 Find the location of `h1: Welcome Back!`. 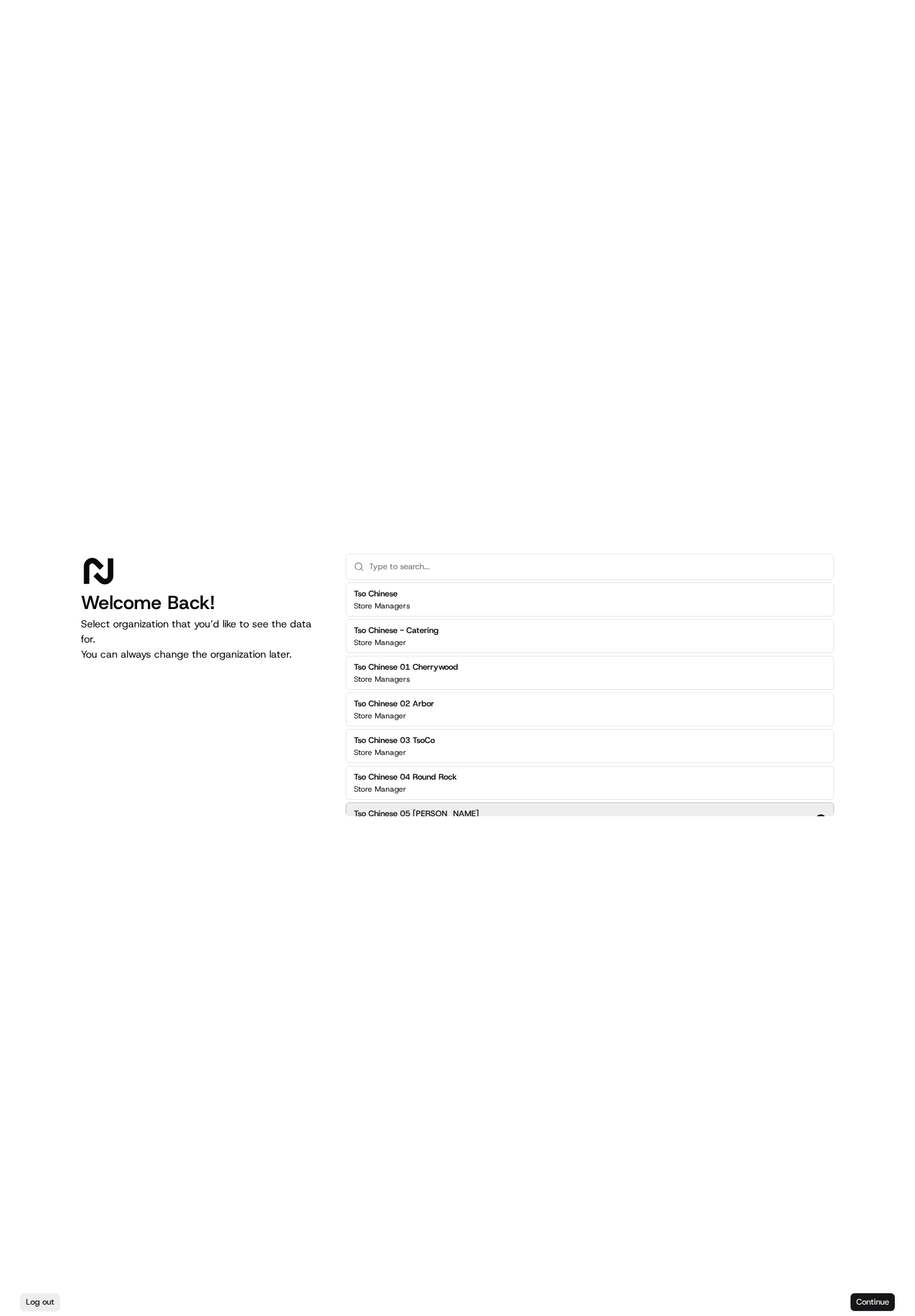

h1: Welcome Back! is located at coordinates (203, 603).